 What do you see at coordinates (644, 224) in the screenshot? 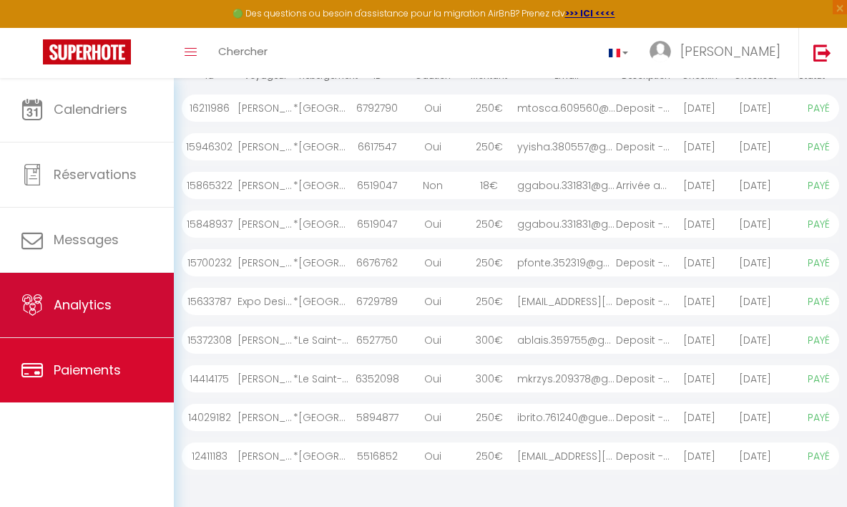
I see `div: Deposit - 6519047 - ...` at bounding box center [644, 224].